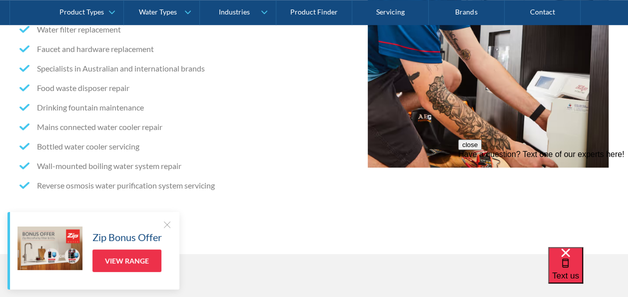 The image size is (628, 297). I want to click on li: Water filter replacement, so click(165, 29).